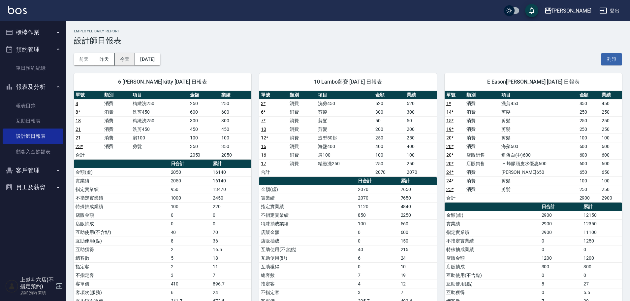  Describe the element at coordinates (33, 170) in the screenshot. I see `button: 客戶管理` at that location.